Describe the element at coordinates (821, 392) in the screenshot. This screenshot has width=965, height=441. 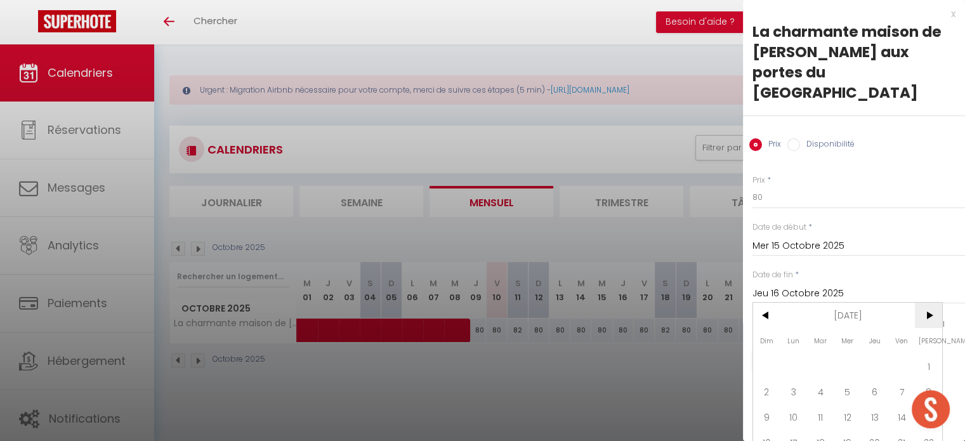
I see `span: 4` at that location.